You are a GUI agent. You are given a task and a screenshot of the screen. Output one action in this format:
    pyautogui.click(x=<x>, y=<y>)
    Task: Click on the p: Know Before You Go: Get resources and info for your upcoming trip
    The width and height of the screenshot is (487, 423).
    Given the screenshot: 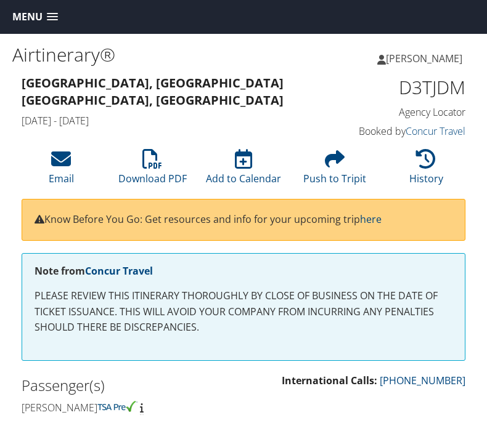 What is the action you would take?
    pyautogui.click(x=243, y=220)
    